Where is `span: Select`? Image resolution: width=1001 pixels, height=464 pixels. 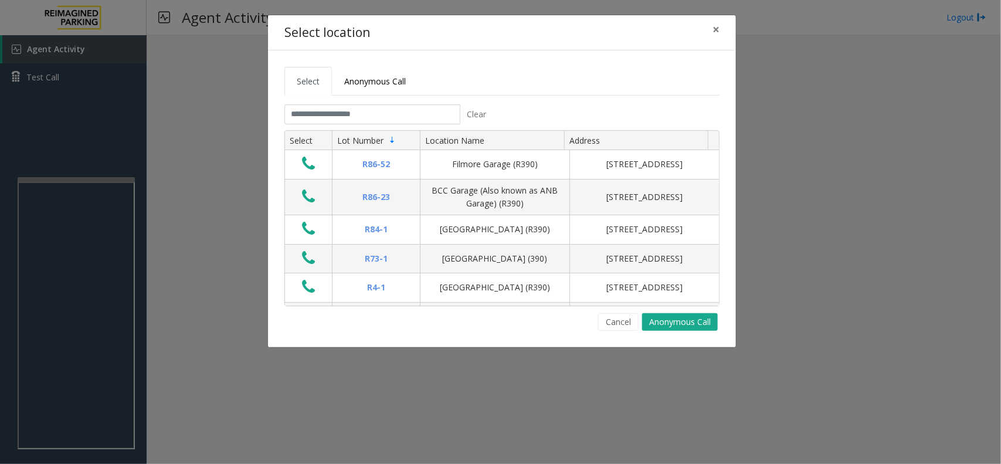
span: Select is located at coordinates (308, 81).